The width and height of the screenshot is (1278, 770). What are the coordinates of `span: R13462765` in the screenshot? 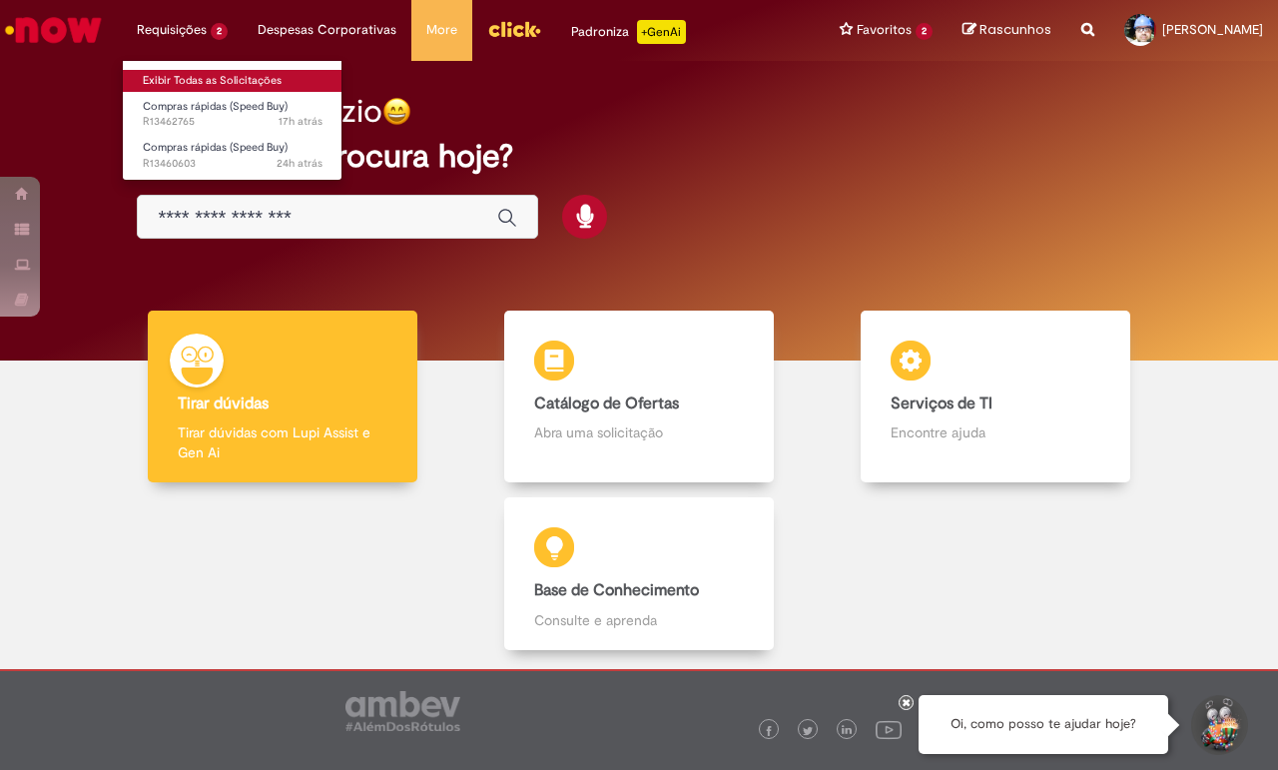 It's located at (233, 122).